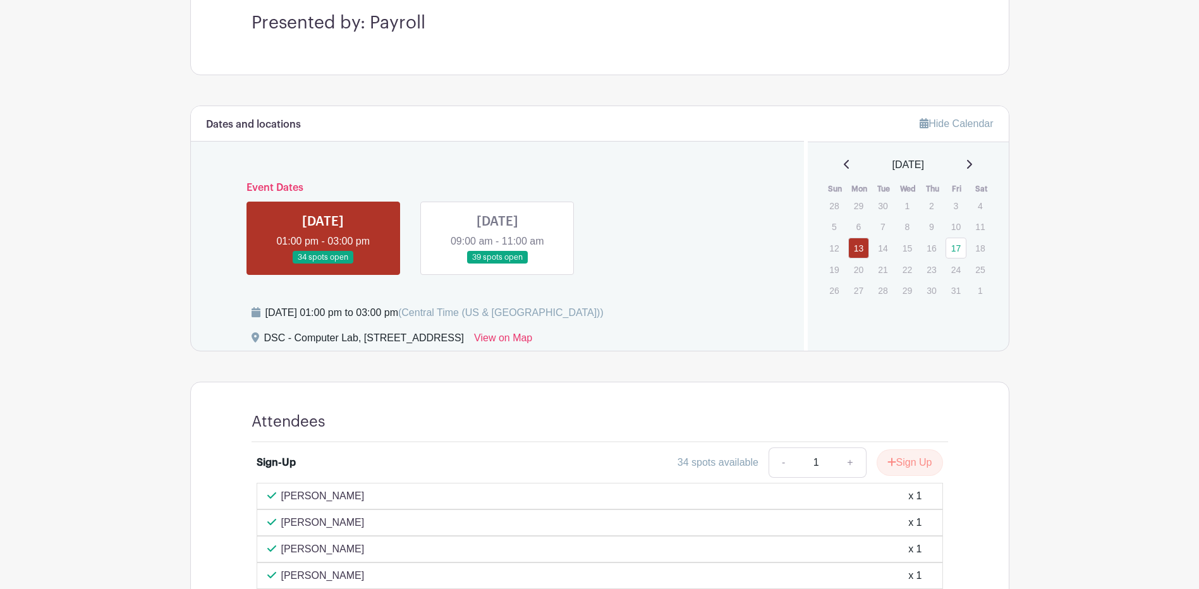 The image size is (1199, 589). I want to click on p: 14, so click(882, 248).